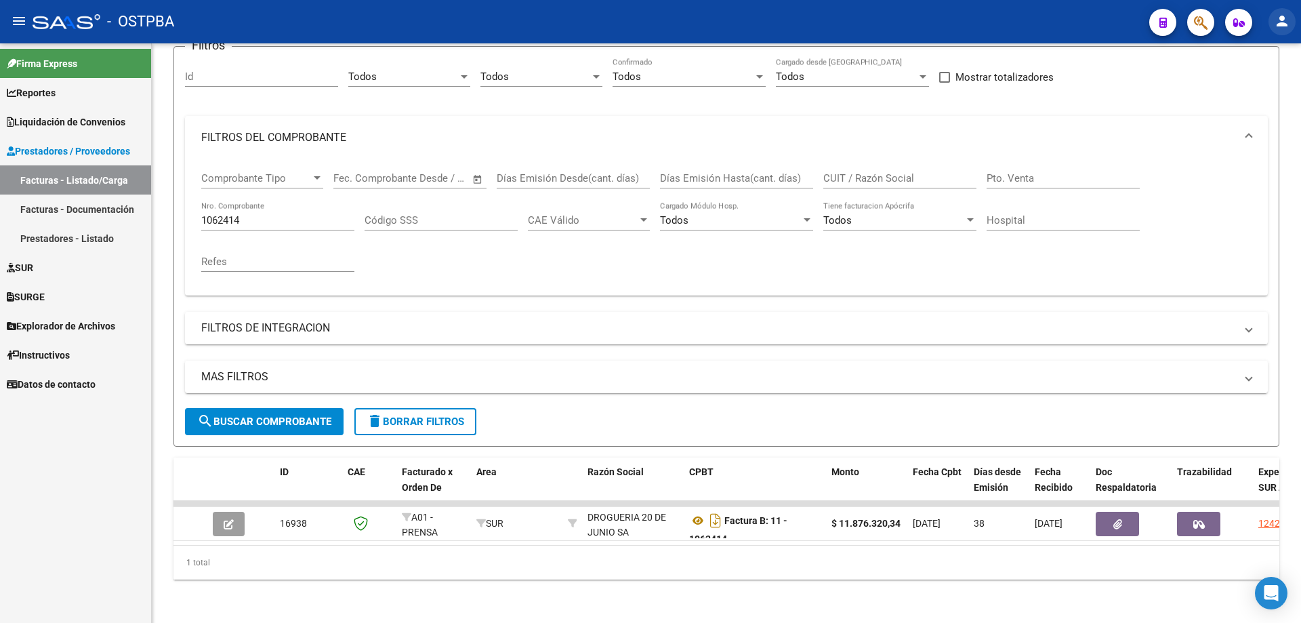 This screenshot has width=1301, height=623. What do you see at coordinates (375, 421) in the screenshot?
I see `mat-icon: delete` at bounding box center [375, 421].